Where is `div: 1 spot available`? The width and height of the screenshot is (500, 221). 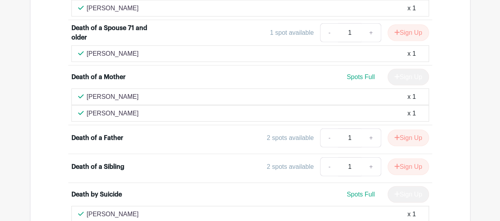 div: 1 spot available is located at coordinates (292, 33).